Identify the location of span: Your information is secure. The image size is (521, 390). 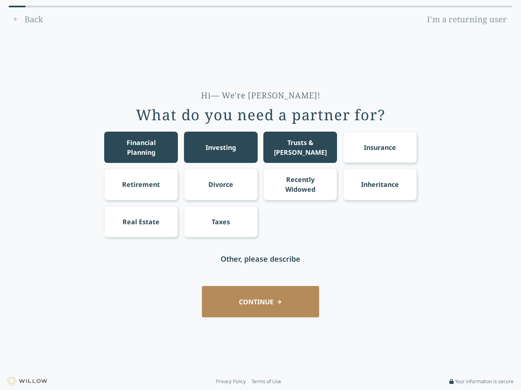
(484, 382).